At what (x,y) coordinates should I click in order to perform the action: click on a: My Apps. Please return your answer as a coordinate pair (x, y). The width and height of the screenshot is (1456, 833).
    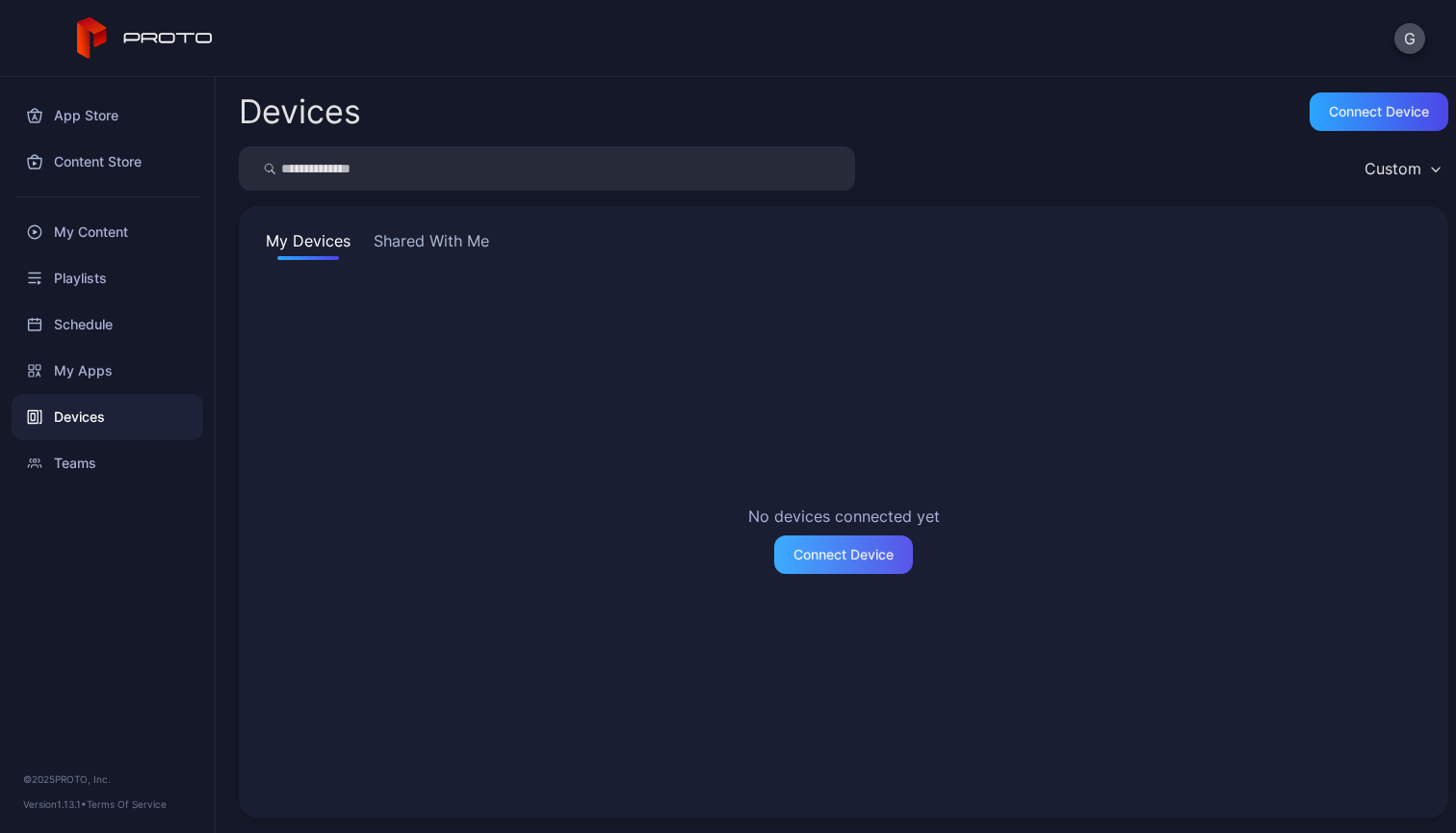
    Looking at the image, I should click on (106, 371).